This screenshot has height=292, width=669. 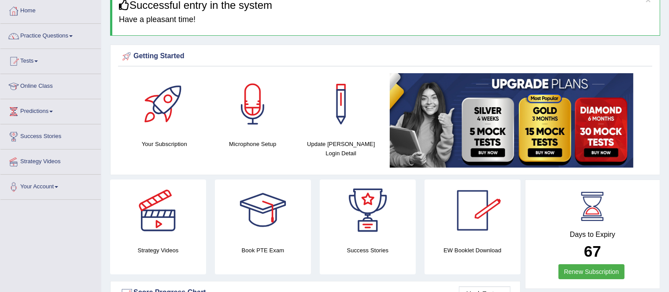 What do you see at coordinates (51, 160) in the screenshot?
I see `a: Strategy Videos` at bounding box center [51, 160].